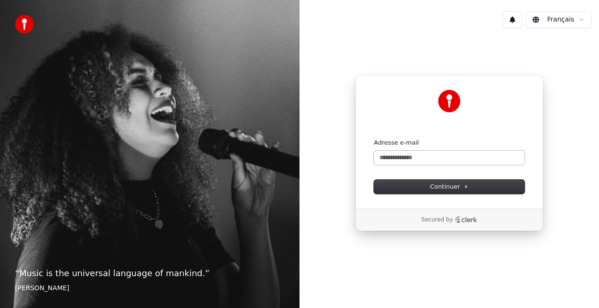  What do you see at coordinates (150, 273) in the screenshot?
I see `p: “ Music is the universal language of mankind. ”` at bounding box center [150, 273].